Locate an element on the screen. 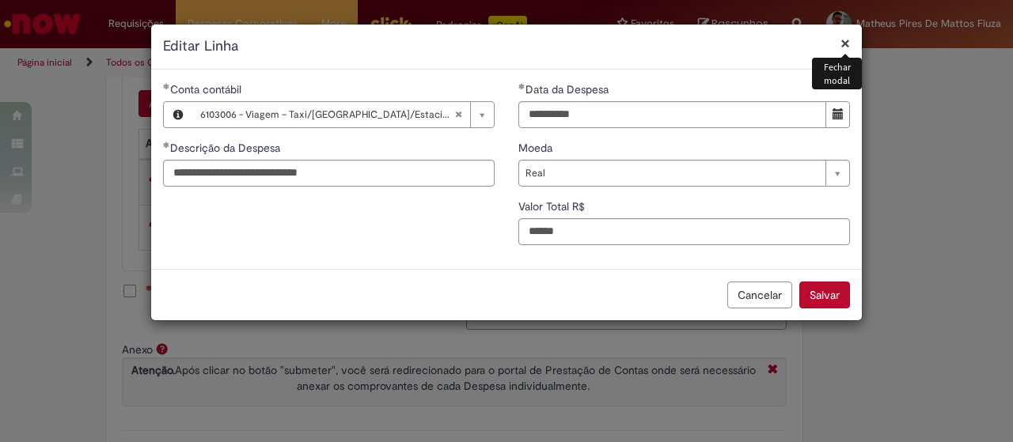 Image resolution: width=1013 pixels, height=442 pixels. span: Data da Despesa is located at coordinates (568, 89).